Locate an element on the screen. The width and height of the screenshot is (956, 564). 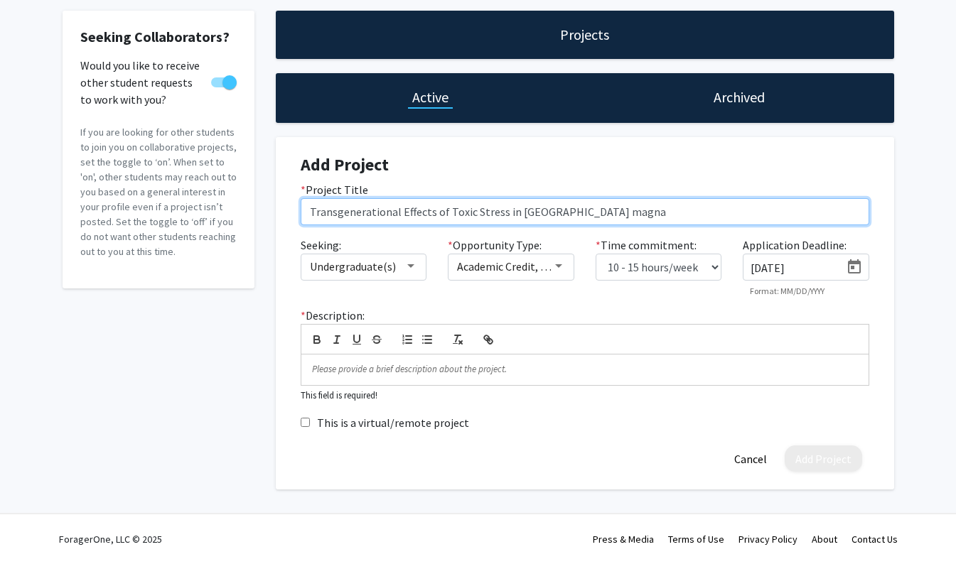
label: Description: is located at coordinates (333, 316).